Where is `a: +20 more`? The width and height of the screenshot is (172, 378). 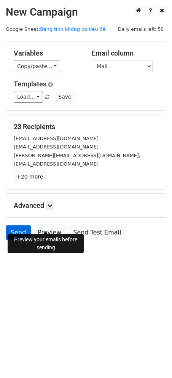 a: +20 more is located at coordinates (30, 177).